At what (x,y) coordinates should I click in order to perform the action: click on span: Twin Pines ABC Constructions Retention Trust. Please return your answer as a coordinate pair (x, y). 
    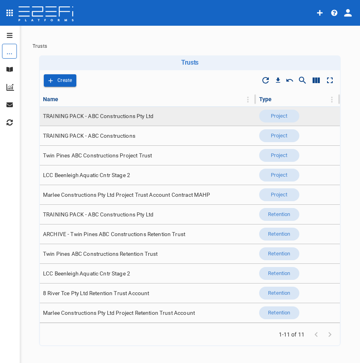
    Looking at the image, I should click on (100, 254).